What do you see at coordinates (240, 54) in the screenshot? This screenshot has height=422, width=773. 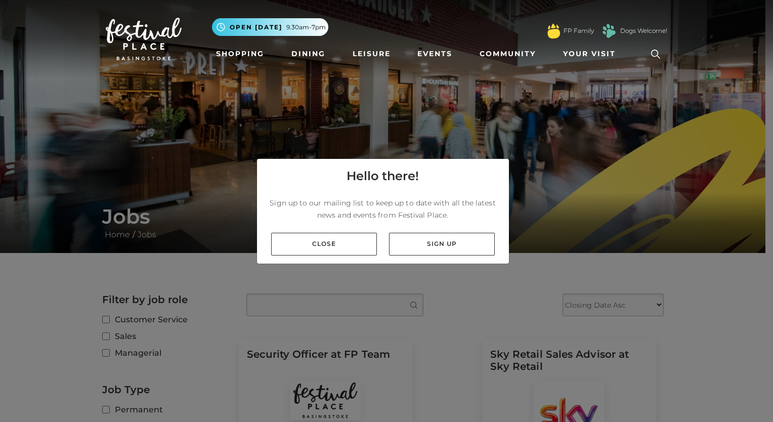 I see `a: Shopping` at bounding box center [240, 54].